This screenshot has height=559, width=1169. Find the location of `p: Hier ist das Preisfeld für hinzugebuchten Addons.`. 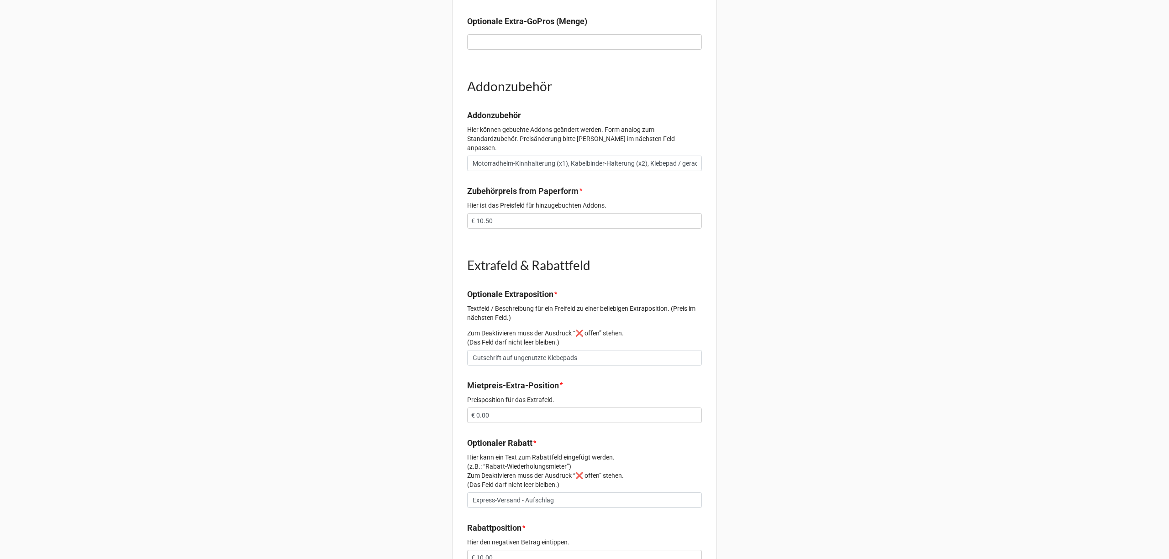

p: Hier ist das Preisfeld für hinzugebuchten Addons. is located at coordinates (584, 205).